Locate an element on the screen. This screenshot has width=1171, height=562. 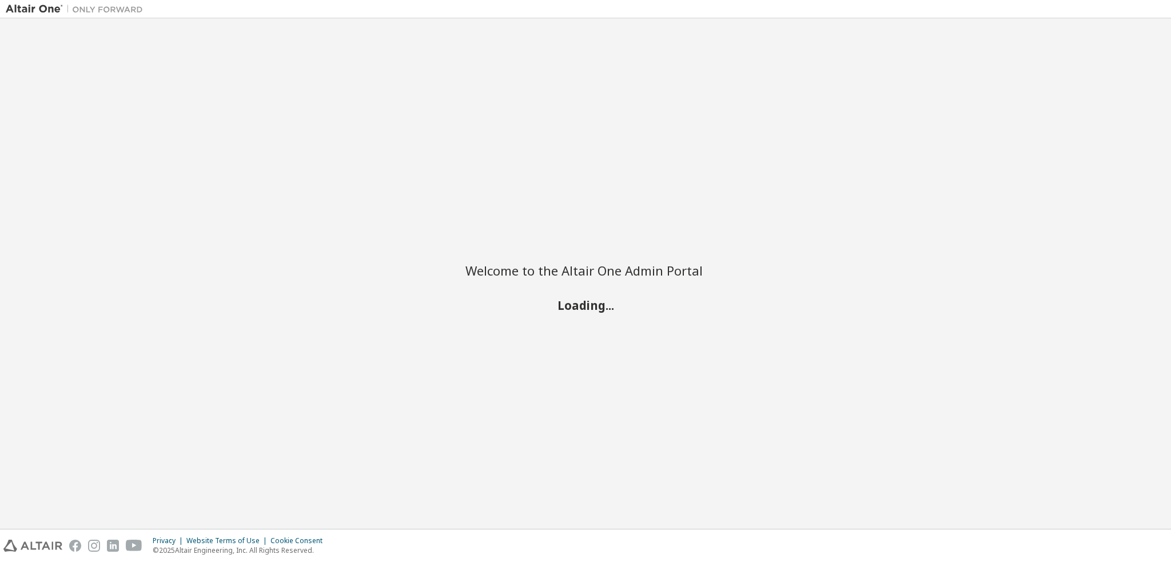
img: altair_logo.svg is located at coordinates (33, 545).